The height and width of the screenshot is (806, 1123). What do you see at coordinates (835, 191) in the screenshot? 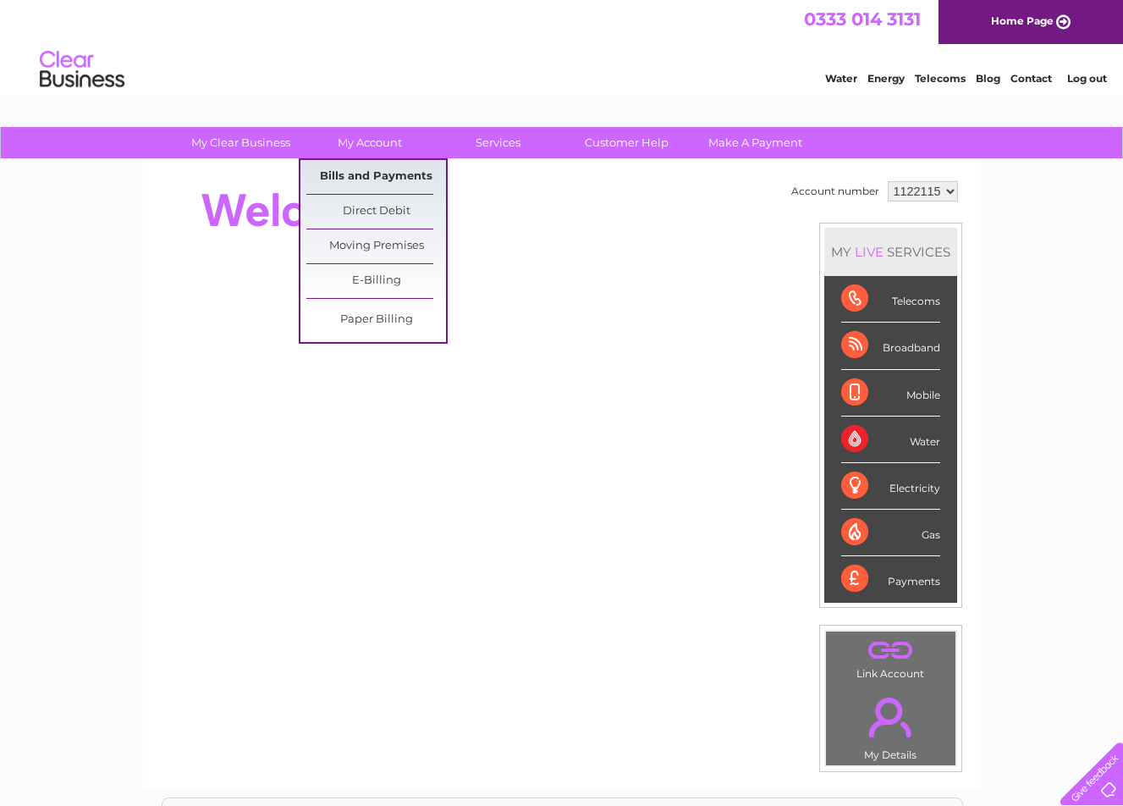
I see `td: Account number` at bounding box center [835, 191].